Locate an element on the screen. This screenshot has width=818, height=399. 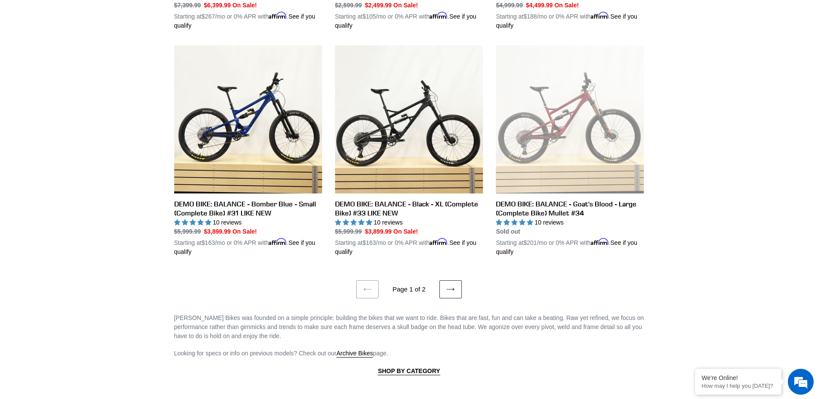
div: Minimize live chat window is located at coordinates (152, 15).